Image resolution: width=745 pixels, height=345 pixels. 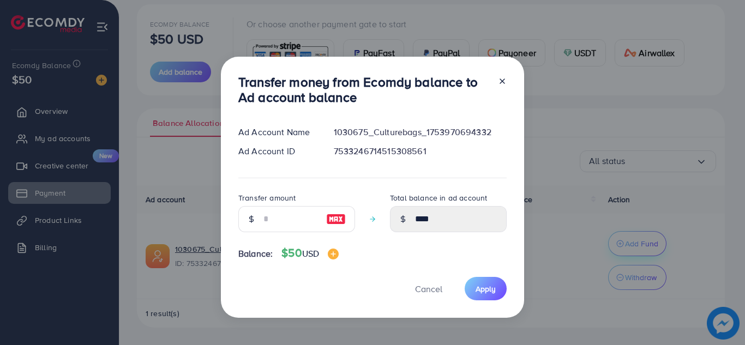 What do you see at coordinates (310, 253) in the screenshot?
I see `h4: $50` at bounding box center [310, 253].